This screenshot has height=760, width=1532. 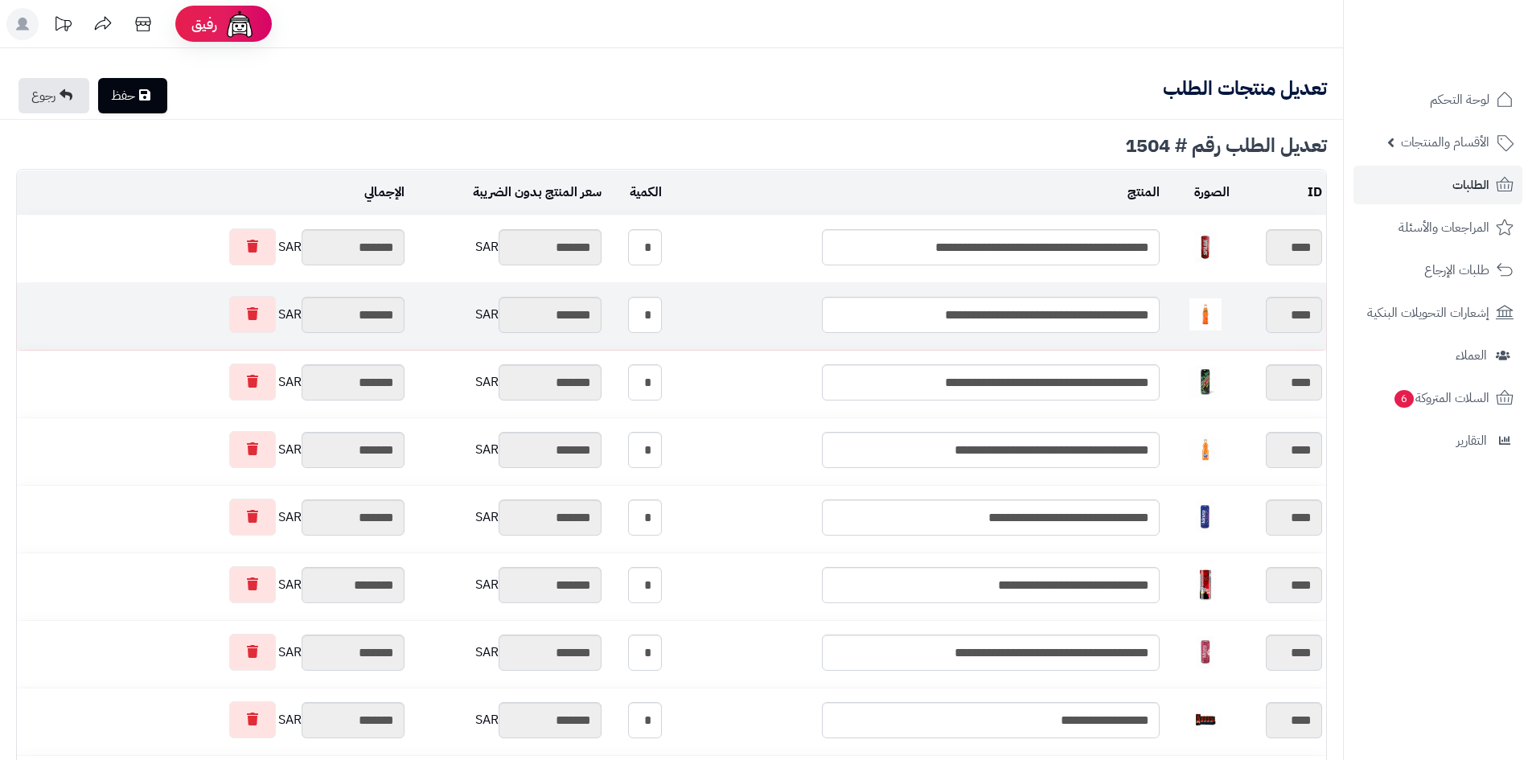 What do you see at coordinates (1438, 185) in the screenshot?
I see `a: الطلبات` at bounding box center [1438, 185].